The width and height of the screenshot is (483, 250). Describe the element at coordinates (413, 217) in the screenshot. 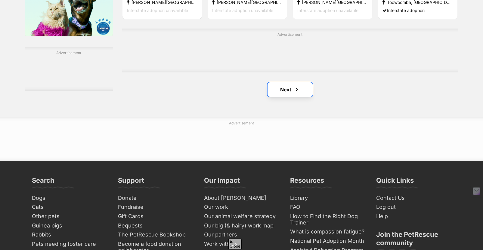

I see `a: Help` at that location.